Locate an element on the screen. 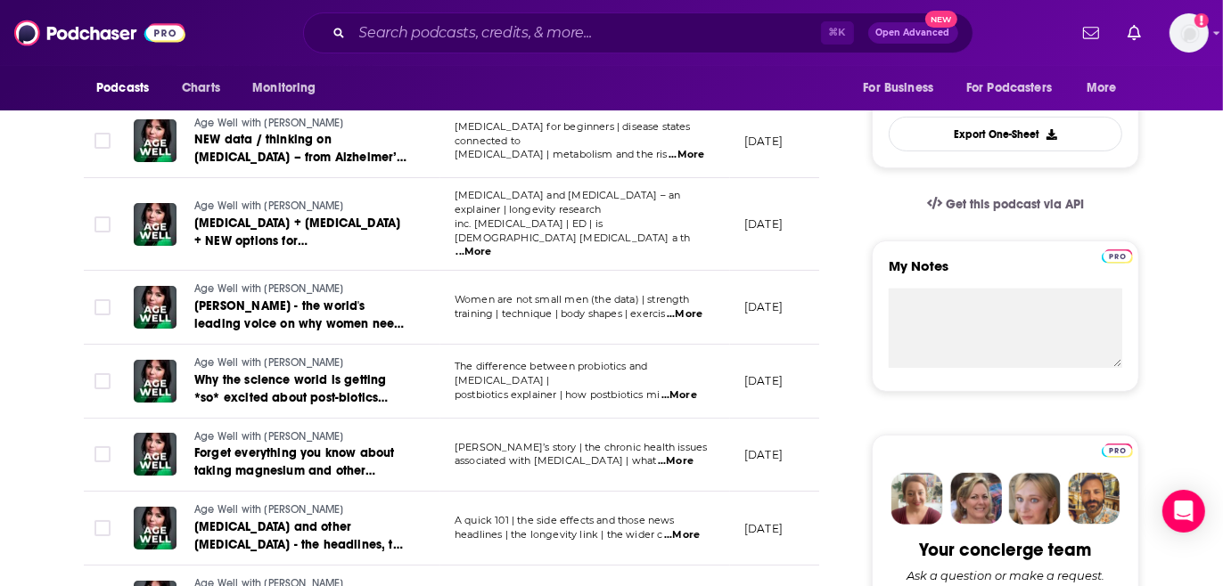  span: Podcasts is located at coordinates (122, 88).